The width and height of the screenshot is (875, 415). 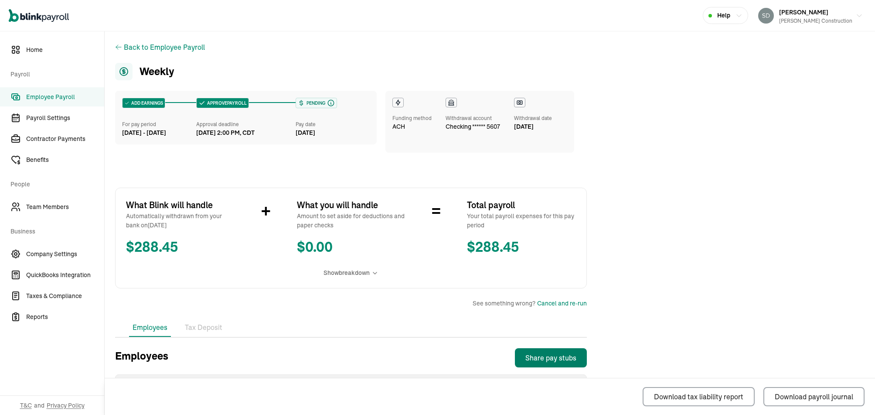 I want to click on button: Back to Employee Payroll, so click(x=164, y=47).